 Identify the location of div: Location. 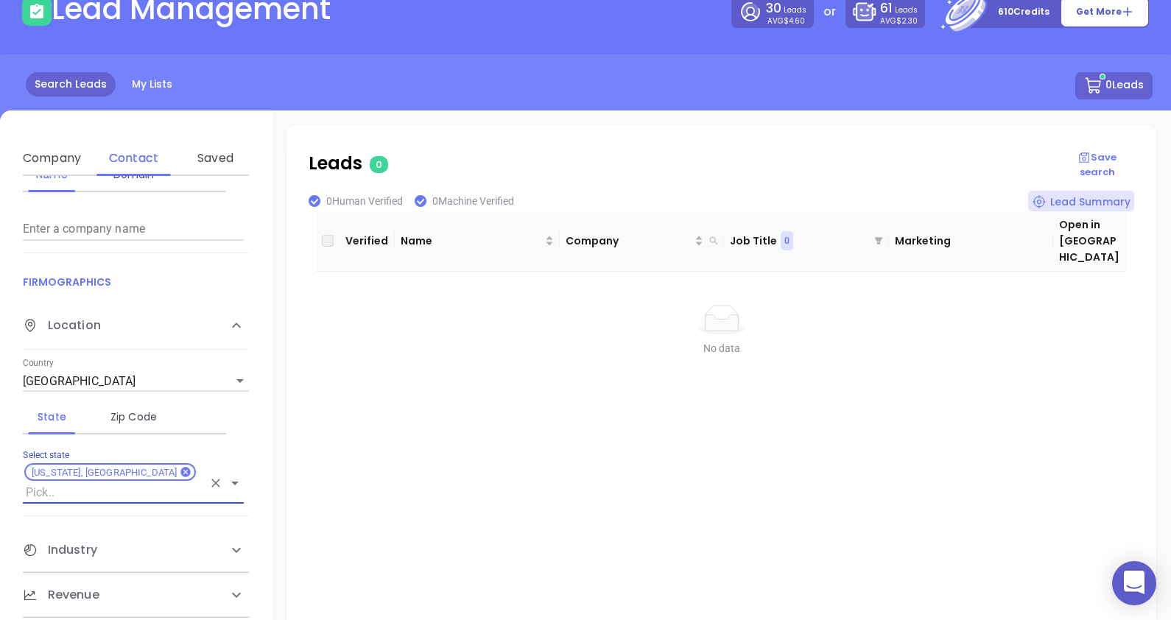
(135, 325).